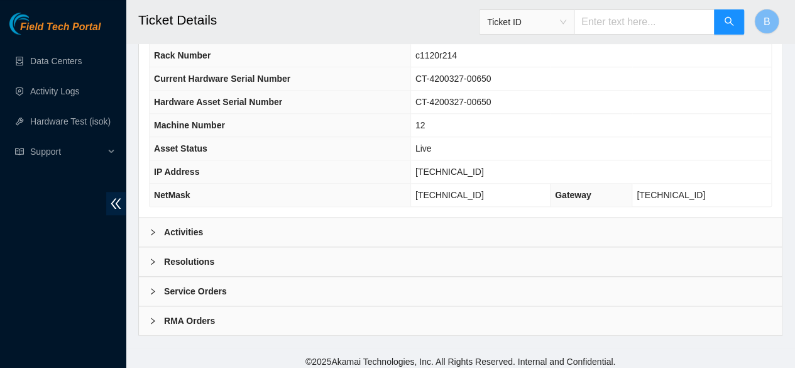 The height and width of the screenshot is (368, 795). I want to click on img: Akamai Technologies, so click(36, 23).